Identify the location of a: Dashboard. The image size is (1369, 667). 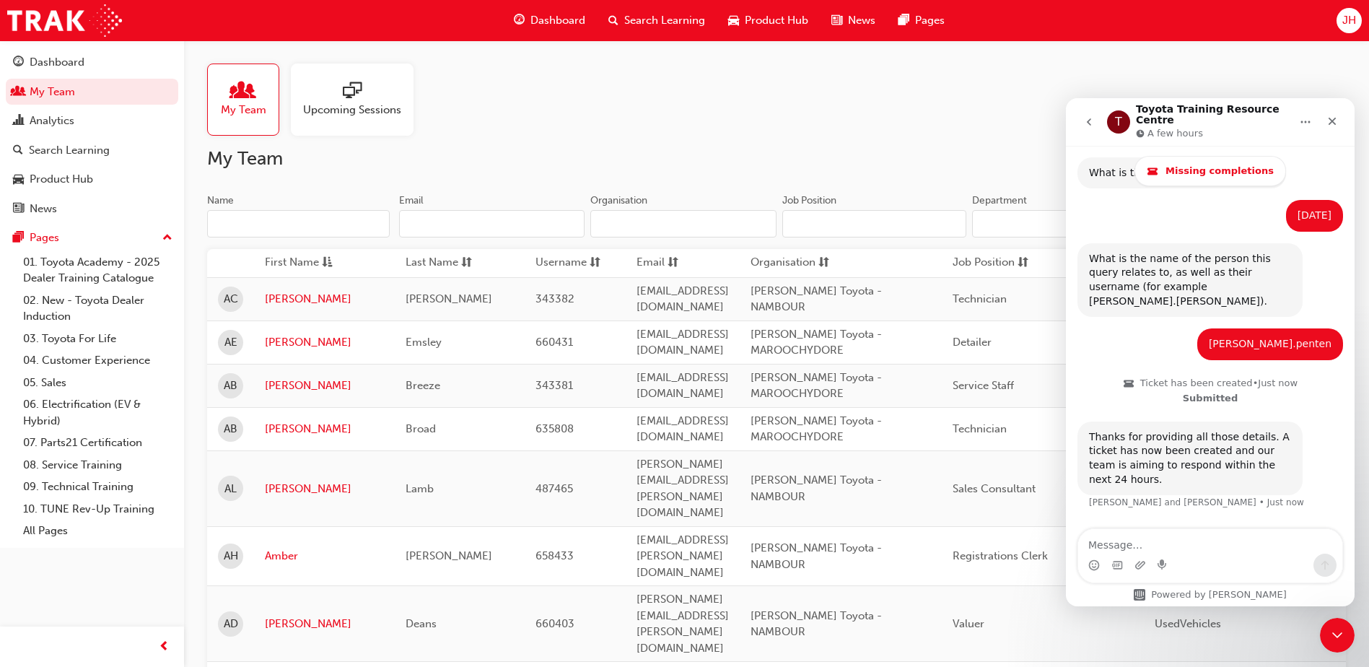
(92, 62).